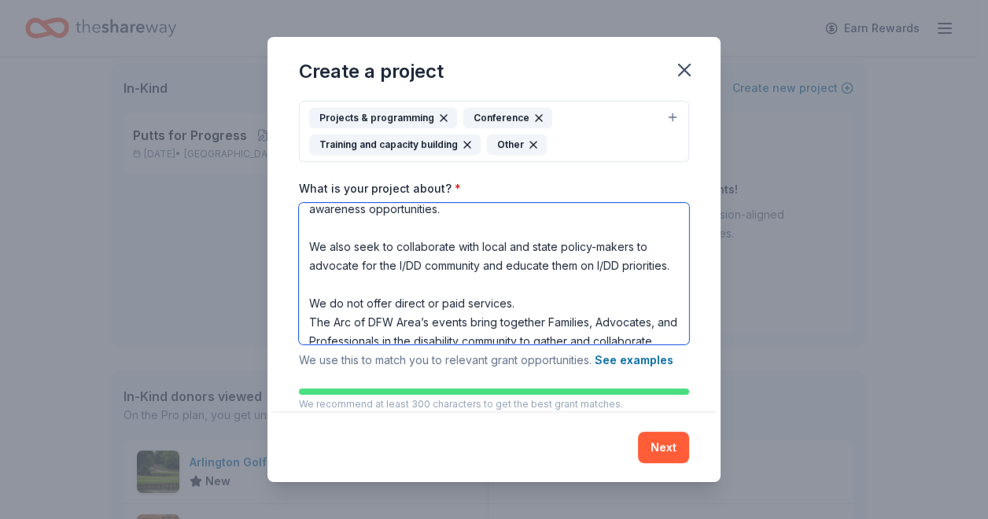 The image size is (988, 519). Describe the element at coordinates (383, 118) in the screenshot. I see `div: Projects & programming` at that location.